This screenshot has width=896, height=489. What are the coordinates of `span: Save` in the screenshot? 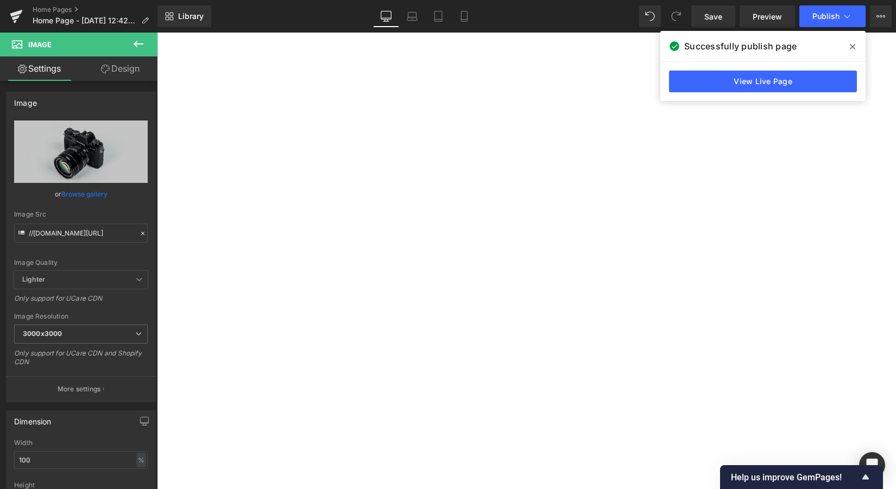 It's located at (713, 16).